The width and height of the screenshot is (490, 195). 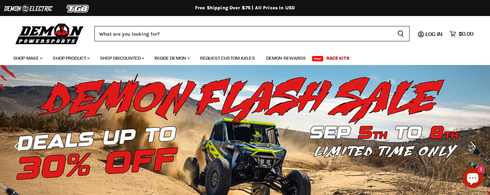 I want to click on span: New!, so click(x=318, y=59).